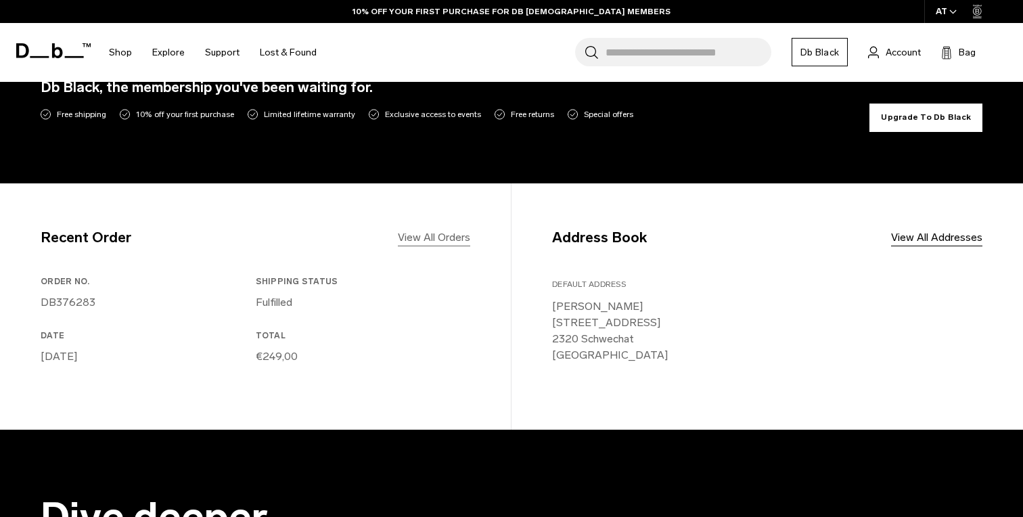  What do you see at coordinates (212, 52) in the screenshot?
I see `nav: Main Navigation` at bounding box center [212, 52].